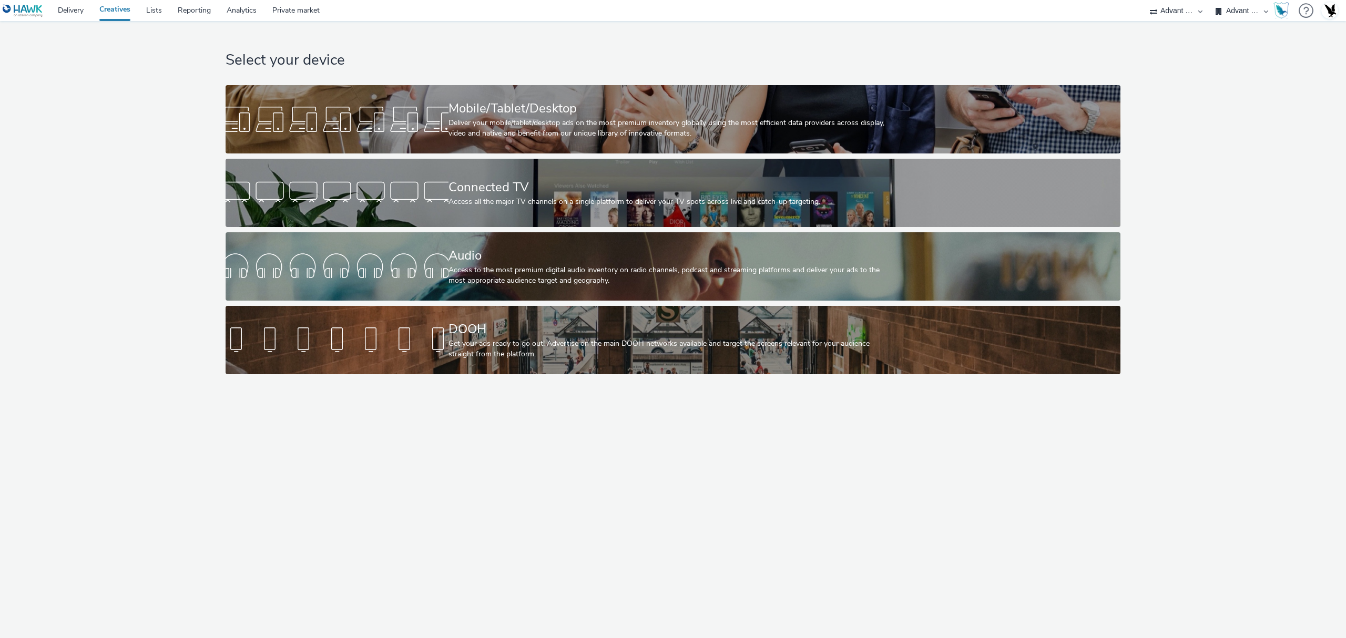 This screenshot has width=1346, height=638. Describe the element at coordinates (673, 193) in the screenshot. I see `a: Connected TVAccess all the major TV channels on a single platform to deliver your TV spots across...` at that location.